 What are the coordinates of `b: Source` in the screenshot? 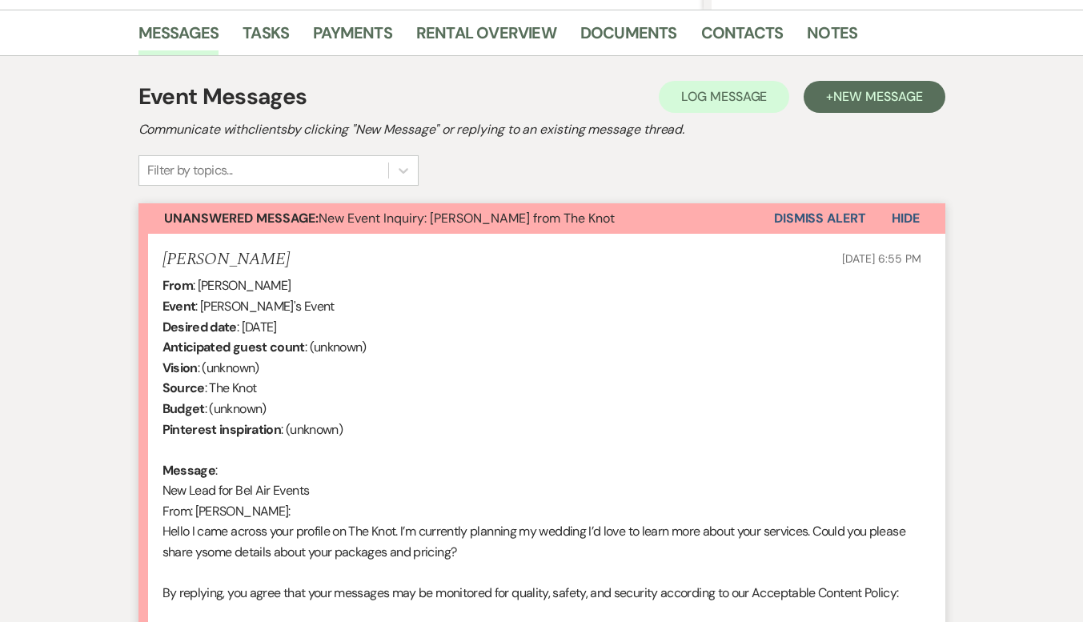 It's located at (183, 387).